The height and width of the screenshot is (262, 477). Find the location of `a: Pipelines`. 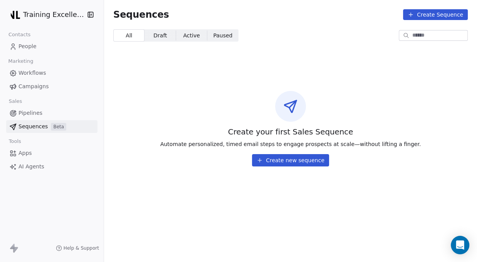

a: Pipelines is located at coordinates (52, 113).